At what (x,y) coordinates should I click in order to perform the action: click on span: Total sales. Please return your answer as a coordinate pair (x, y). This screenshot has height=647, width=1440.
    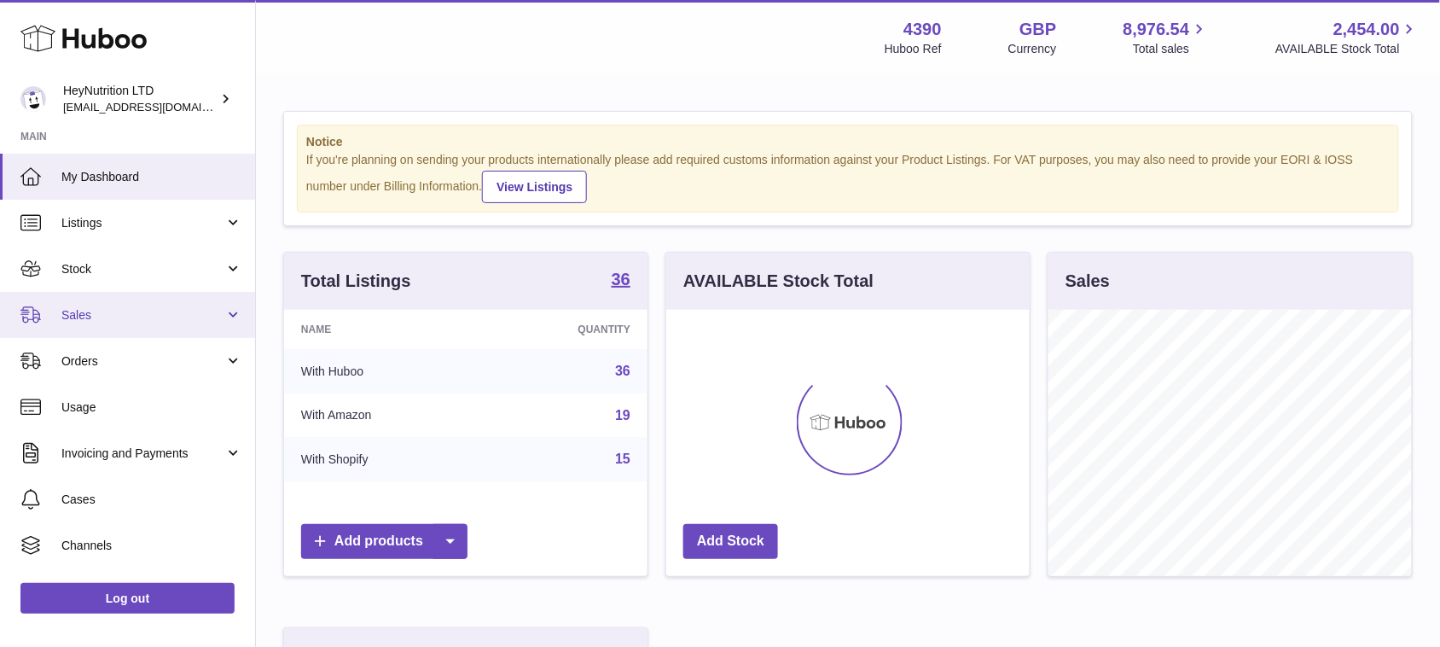
    Looking at the image, I should click on (1171, 49).